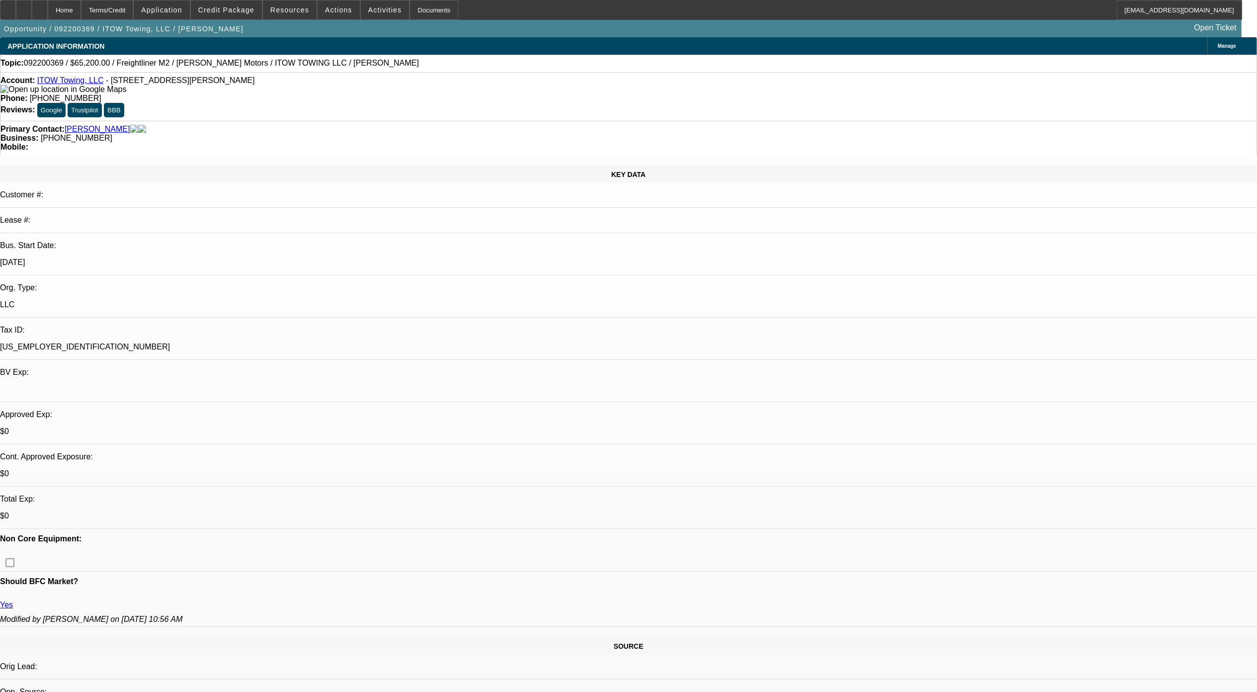 This screenshot has width=1257, height=692. What do you see at coordinates (629, 646) in the screenshot?
I see `span: SOURCE` at bounding box center [629, 646].